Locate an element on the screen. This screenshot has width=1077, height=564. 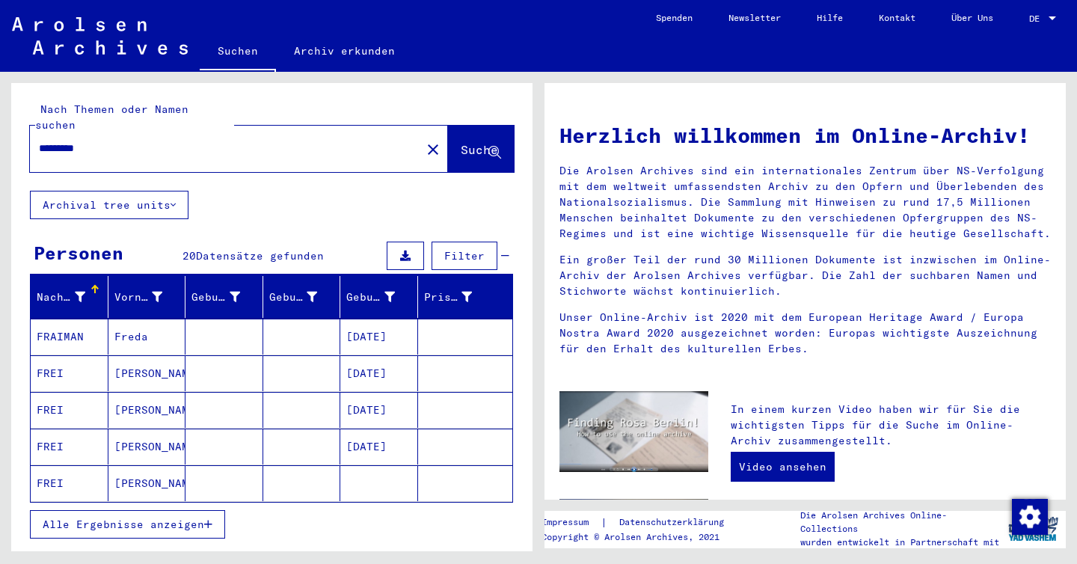
img: yv_logo.png is located at coordinates (1033, 529).